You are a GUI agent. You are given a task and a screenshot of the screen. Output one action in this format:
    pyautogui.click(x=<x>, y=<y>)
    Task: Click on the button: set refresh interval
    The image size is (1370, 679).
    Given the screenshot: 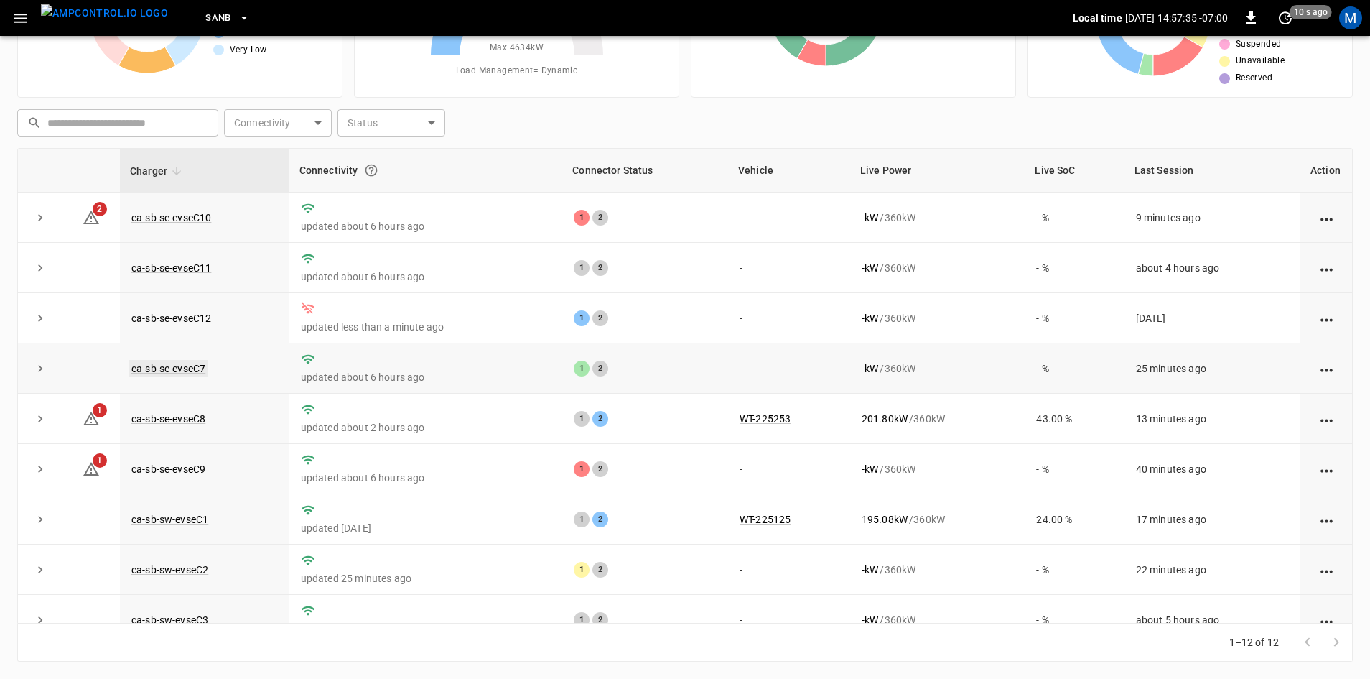 What is the action you would take?
    pyautogui.click(x=1286, y=18)
    